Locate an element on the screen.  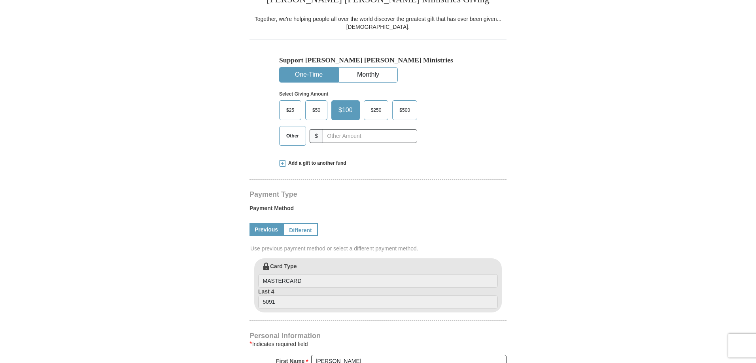
span: $500 is located at coordinates (405, 110).